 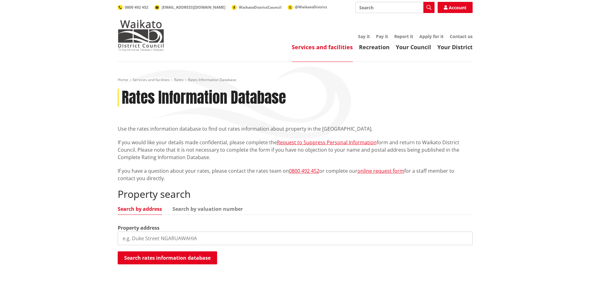 I want to click on a: online request form, so click(x=381, y=171).